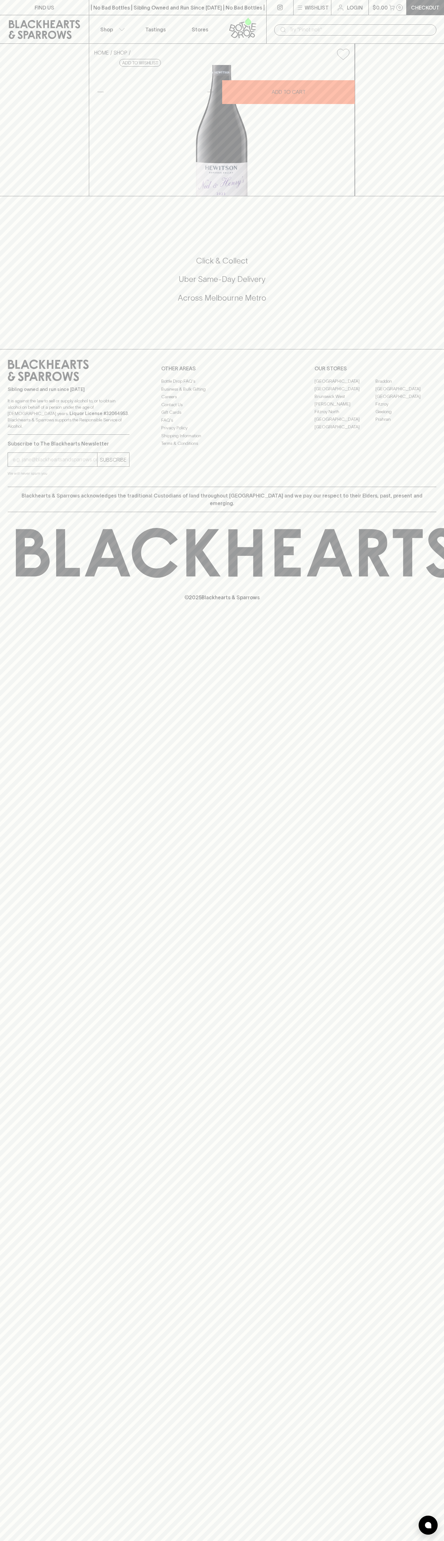 The width and height of the screenshot is (444, 1541). Describe the element at coordinates (316, 8) in the screenshot. I see `p: Wishlist` at that location.